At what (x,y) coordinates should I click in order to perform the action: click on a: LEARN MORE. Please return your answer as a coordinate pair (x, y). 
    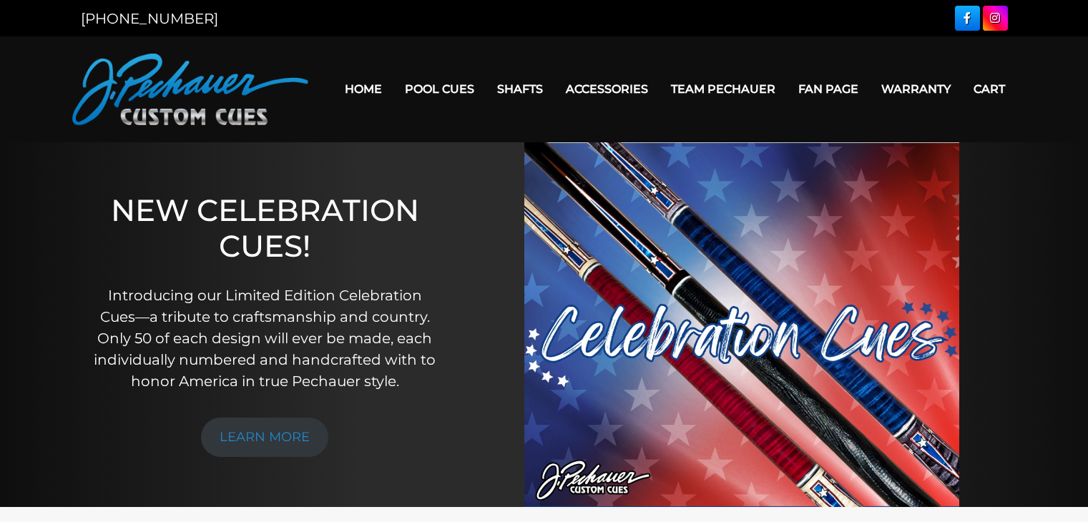
    Looking at the image, I should click on (265, 437).